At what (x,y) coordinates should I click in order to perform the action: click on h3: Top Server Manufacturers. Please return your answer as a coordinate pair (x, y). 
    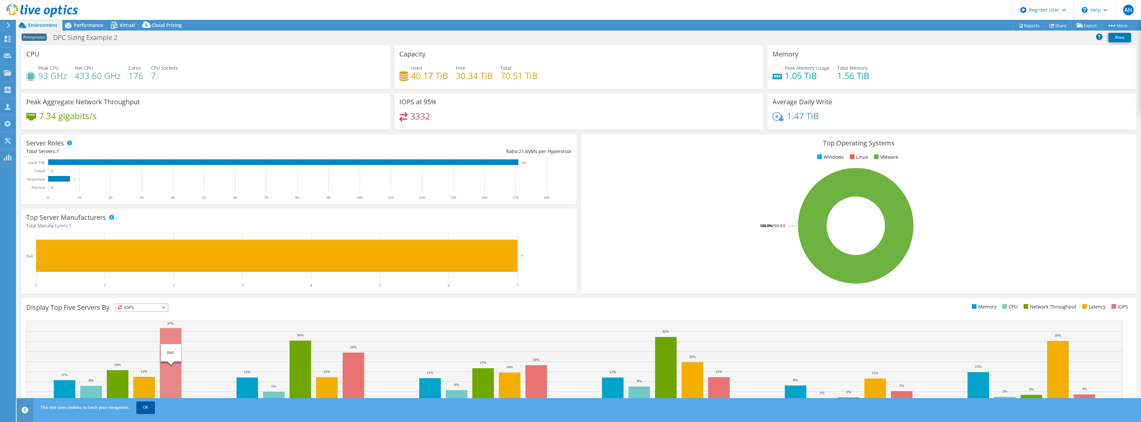
    Looking at the image, I should click on (66, 217).